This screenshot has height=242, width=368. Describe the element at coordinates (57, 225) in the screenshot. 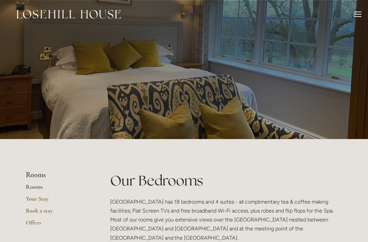

I see `a: Offers` at that location.